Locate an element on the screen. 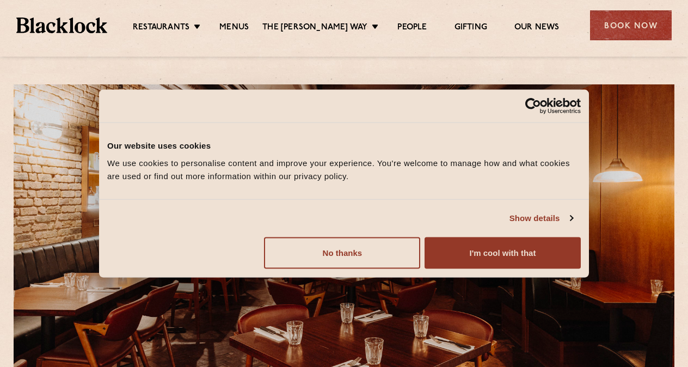 Image resolution: width=688 pixels, height=367 pixels. a: Our News is located at coordinates (536, 28).